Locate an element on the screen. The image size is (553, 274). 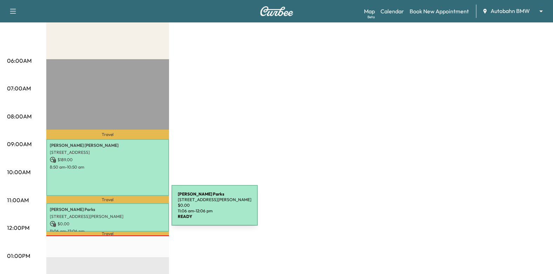
span: Autobahn BMW is located at coordinates (510, 11).